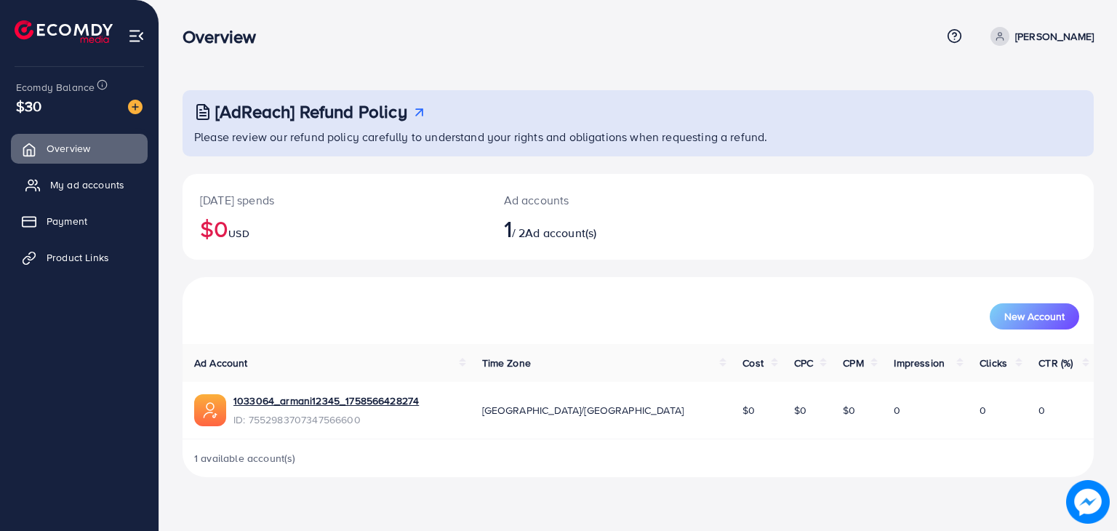 This screenshot has height=531, width=1117. Describe the element at coordinates (600, 228) in the screenshot. I see `h2: / 2` at that location.